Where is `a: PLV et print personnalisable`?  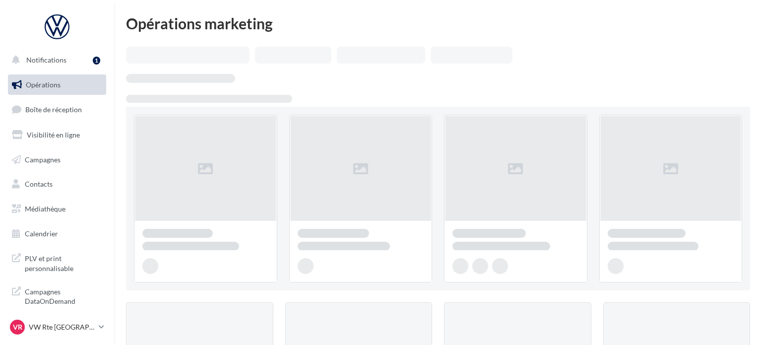 a: PLV et print personnalisable is located at coordinates (57, 262).